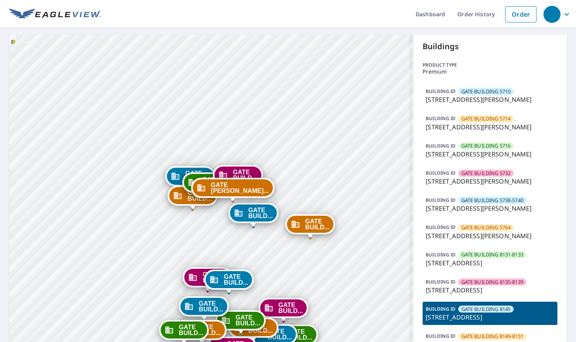 This screenshot has width=576, height=342. What do you see at coordinates (253, 330) in the screenshot?
I see `div: Dropped pin, building GATE BUILDING 8209, Commercial property, 8209 Southwestern Blvd Dallas, TX ...` at bounding box center [253, 330].